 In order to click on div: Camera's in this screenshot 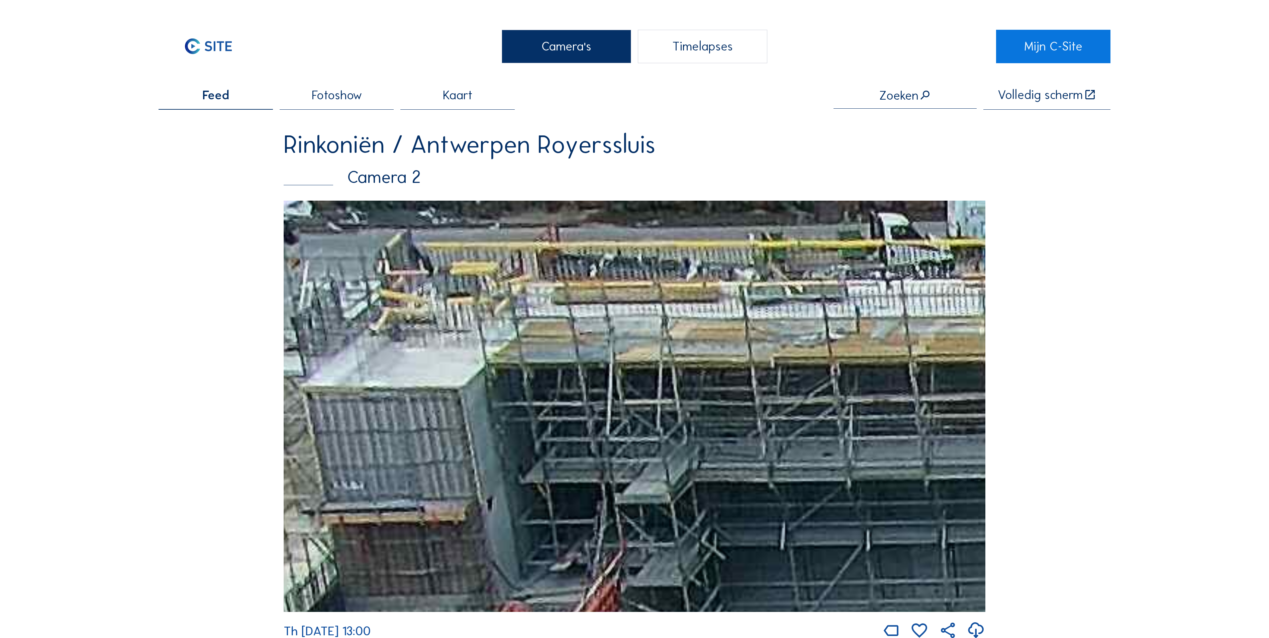, I will do `click(566, 47)`.